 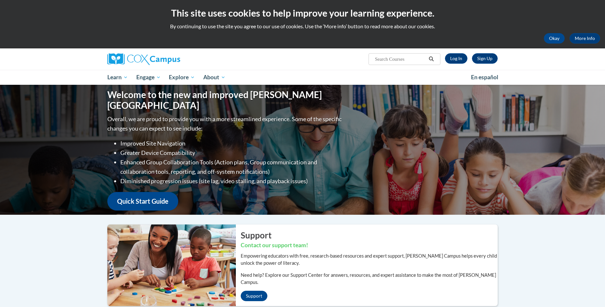 I want to click on span: Learn, so click(x=117, y=77).